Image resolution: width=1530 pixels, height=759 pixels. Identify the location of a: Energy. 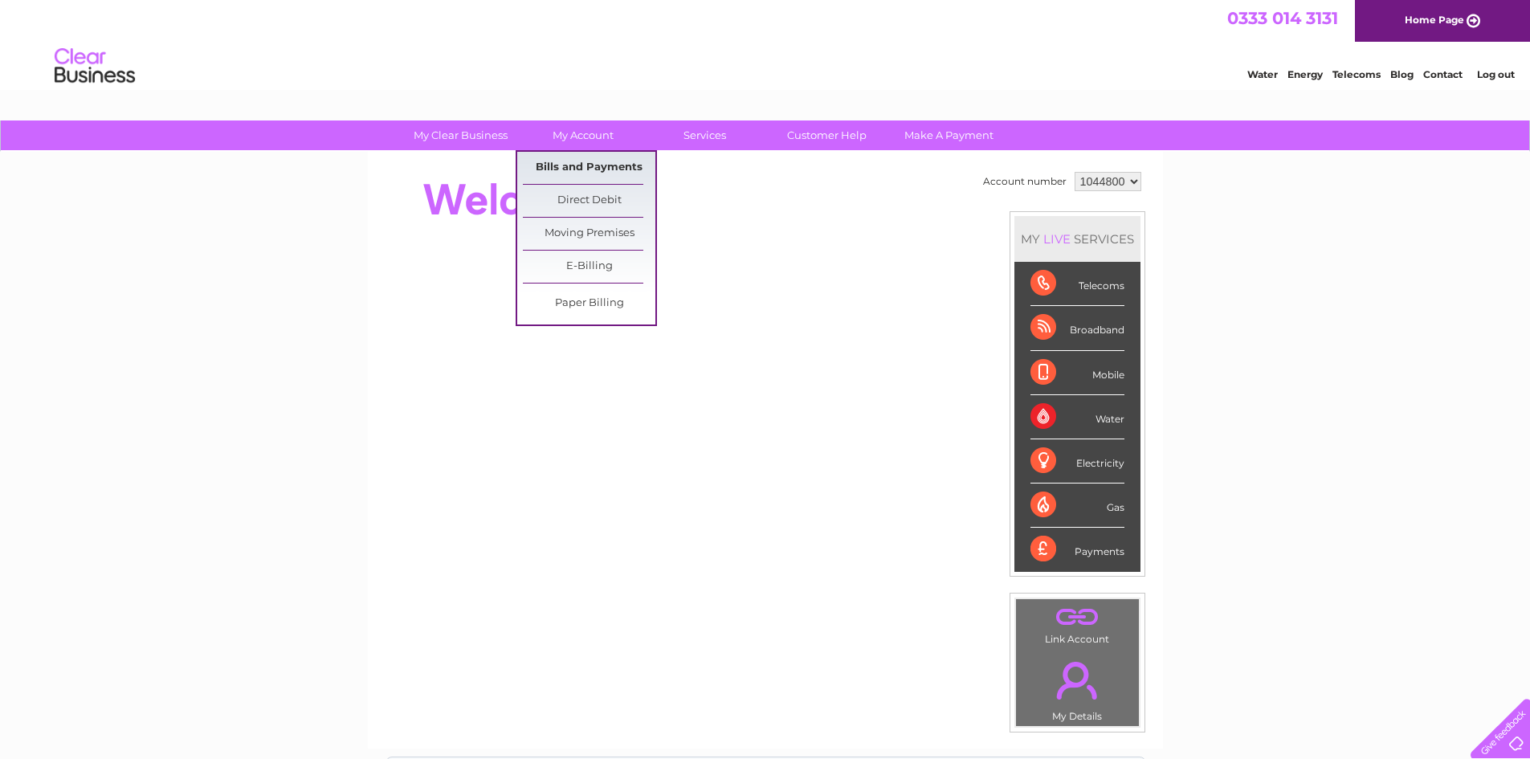
(1305, 74).